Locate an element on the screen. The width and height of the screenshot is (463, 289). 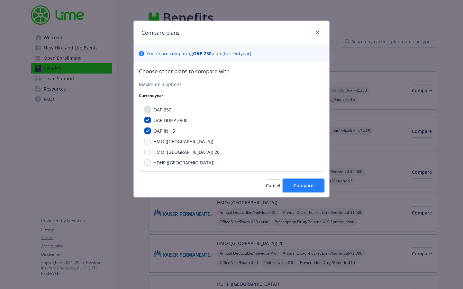
b: OAP 250 is located at coordinates (202, 53).